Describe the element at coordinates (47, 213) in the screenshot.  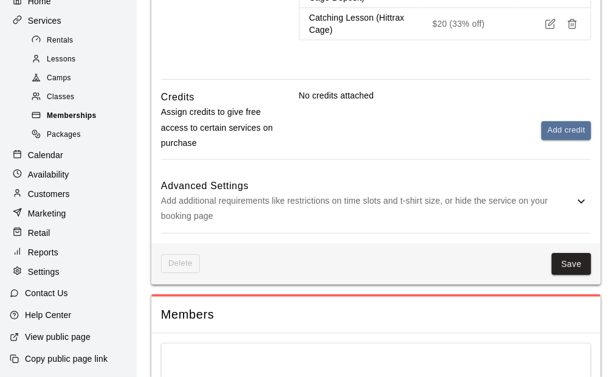
I see `p: Marketing` at that location.